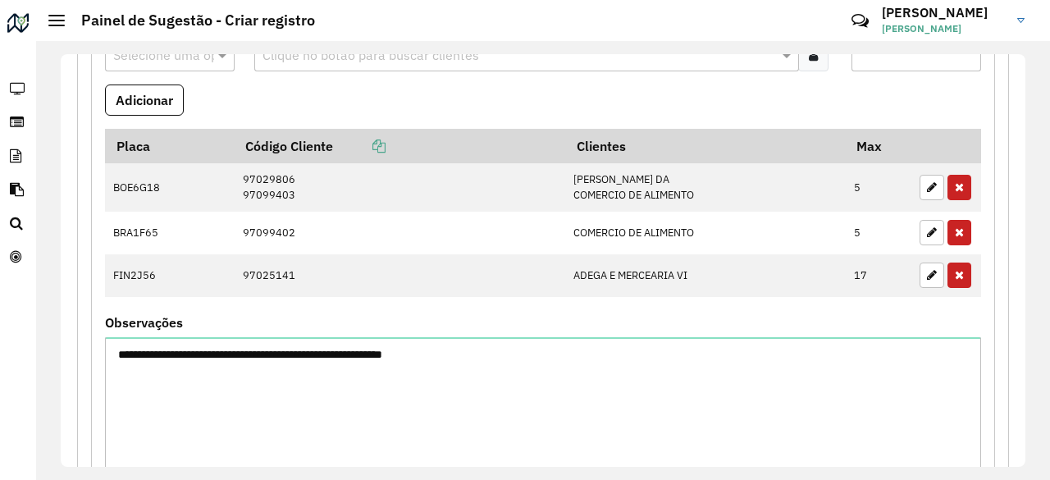 This screenshot has width=1050, height=480. What do you see at coordinates (400, 146) in the screenshot?
I see `th: Código Cliente` at bounding box center [400, 146].